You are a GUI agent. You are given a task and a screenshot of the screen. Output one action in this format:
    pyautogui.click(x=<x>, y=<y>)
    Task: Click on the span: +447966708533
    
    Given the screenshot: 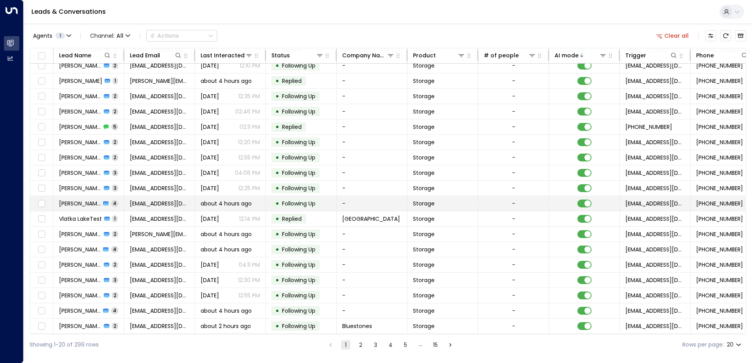 What is the action you would take?
    pyautogui.click(x=648, y=127)
    